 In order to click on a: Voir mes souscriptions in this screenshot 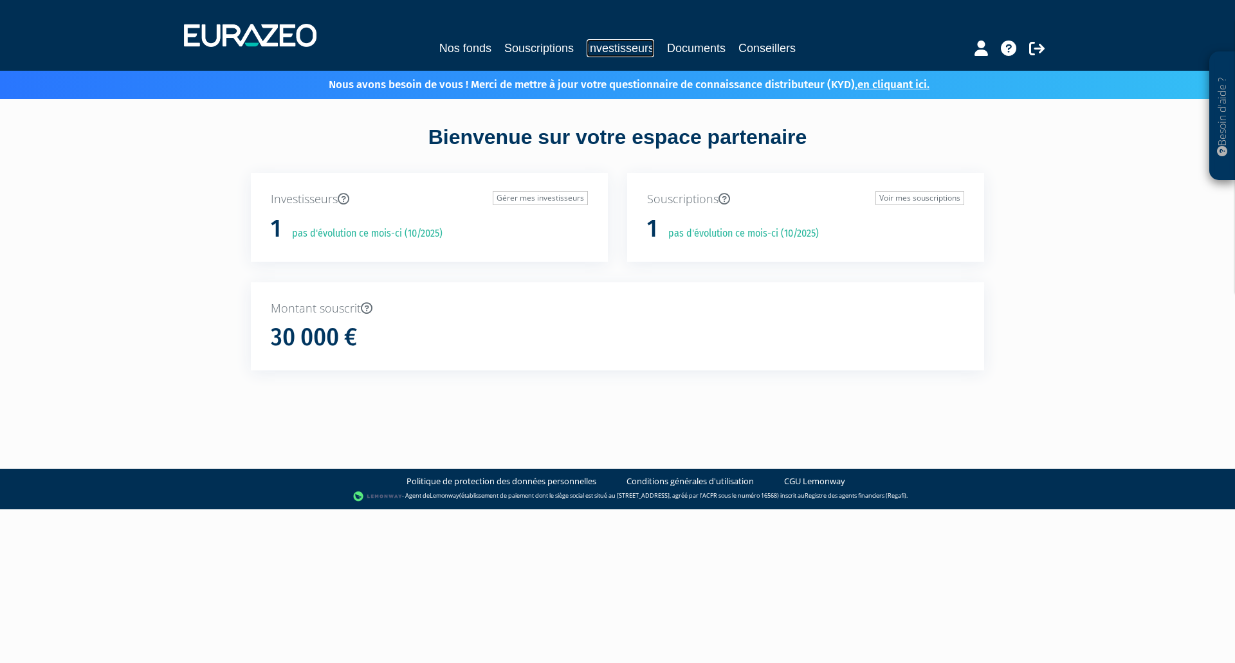, I will do `click(920, 198)`.